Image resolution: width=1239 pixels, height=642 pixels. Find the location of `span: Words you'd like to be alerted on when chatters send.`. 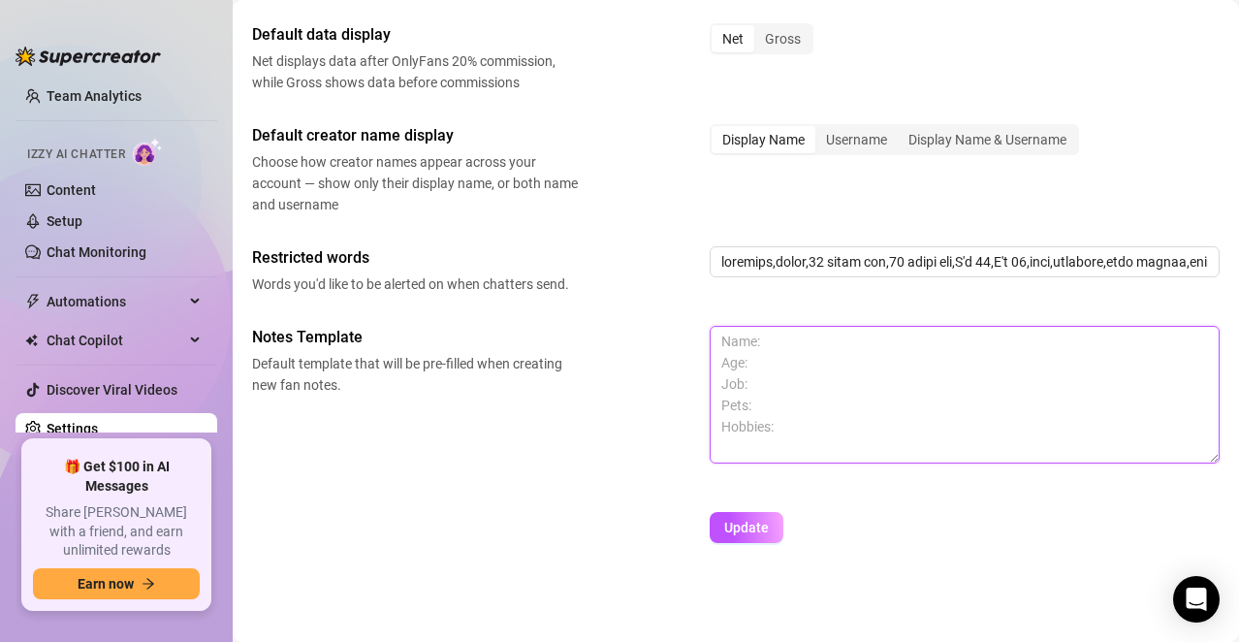

span: Words you'd like to be alerted on when chatters send. is located at coordinates (415, 284).